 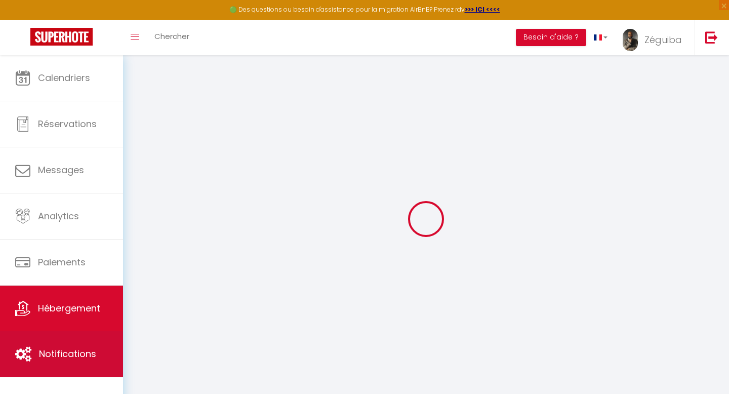 What do you see at coordinates (663, 39) in the screenshot?
I see `span: Zéguiba` at bounding box center [663, 39].